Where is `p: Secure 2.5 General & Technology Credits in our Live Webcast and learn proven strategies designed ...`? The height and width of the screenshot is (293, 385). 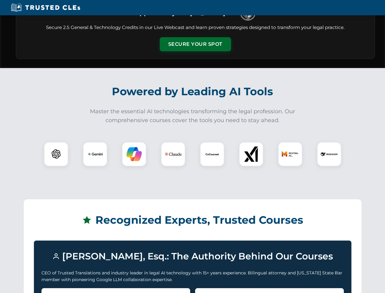 p: Secure 2.5 General & Technology Credits in our Live Webcast and learn proven strategies designed ... is located at coordinates (195, 27).